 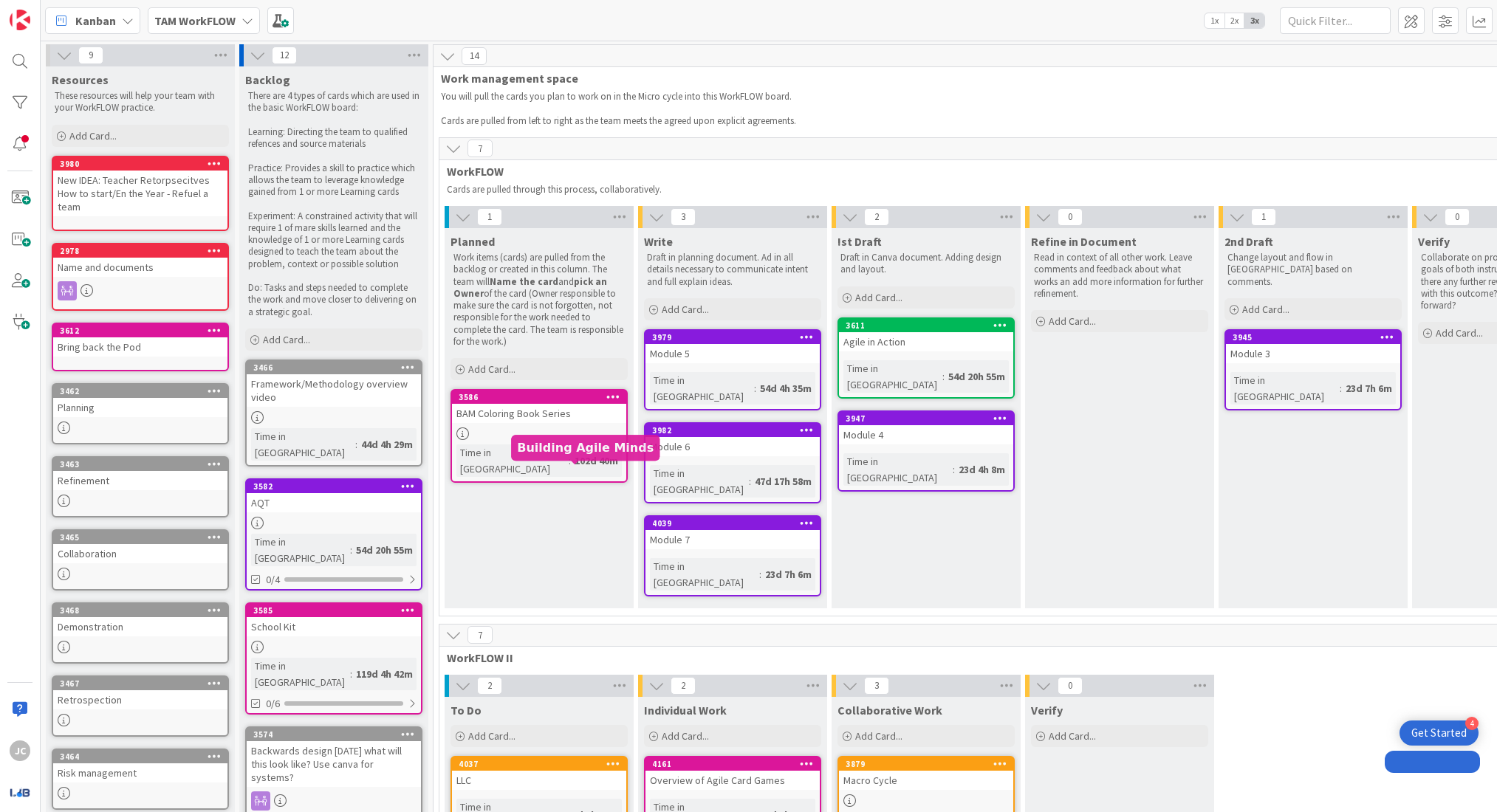 What do you see at coordinates (732, 446) in the screenshot?
I see `div: Module 6` at bounding box center [732, 446].